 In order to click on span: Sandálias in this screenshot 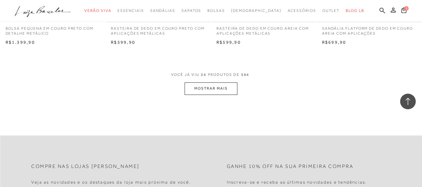, I will do `click(163, 11)`.